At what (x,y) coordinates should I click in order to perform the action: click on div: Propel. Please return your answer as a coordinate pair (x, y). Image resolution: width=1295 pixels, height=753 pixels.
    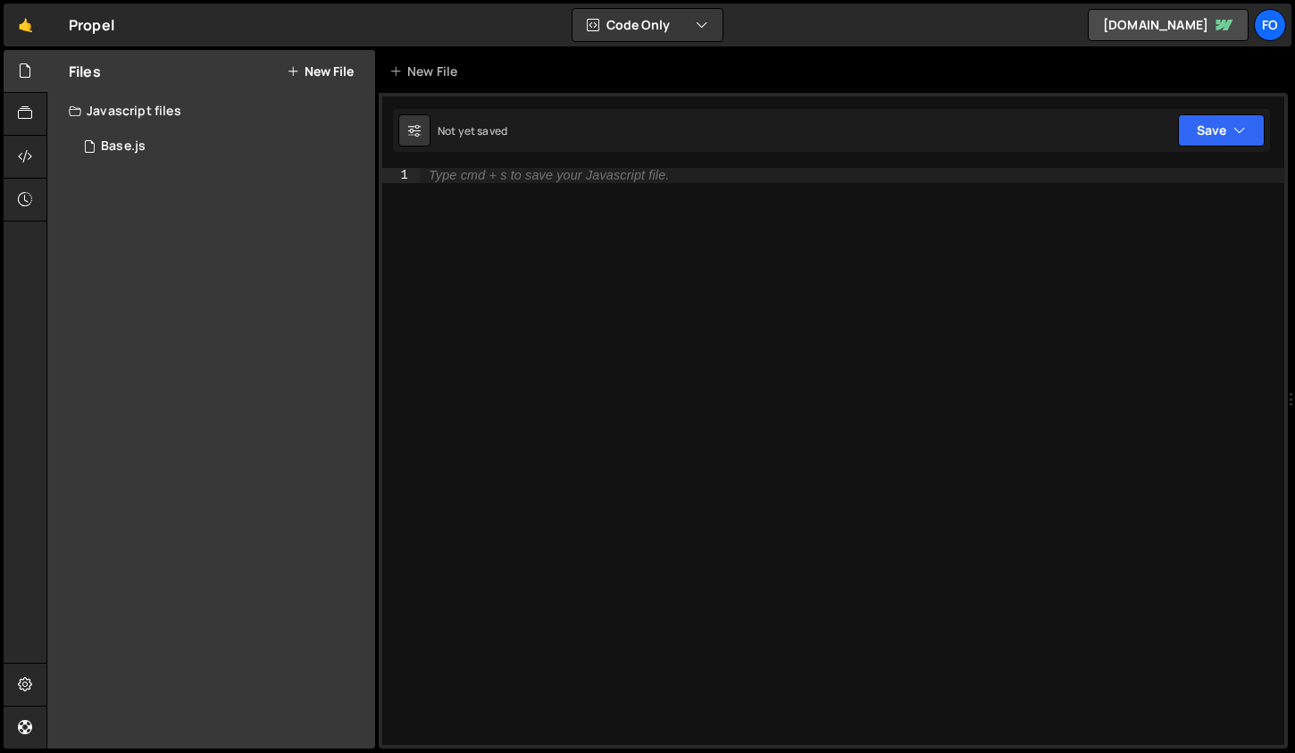
    Looking at the image, I should click on (91, 25).